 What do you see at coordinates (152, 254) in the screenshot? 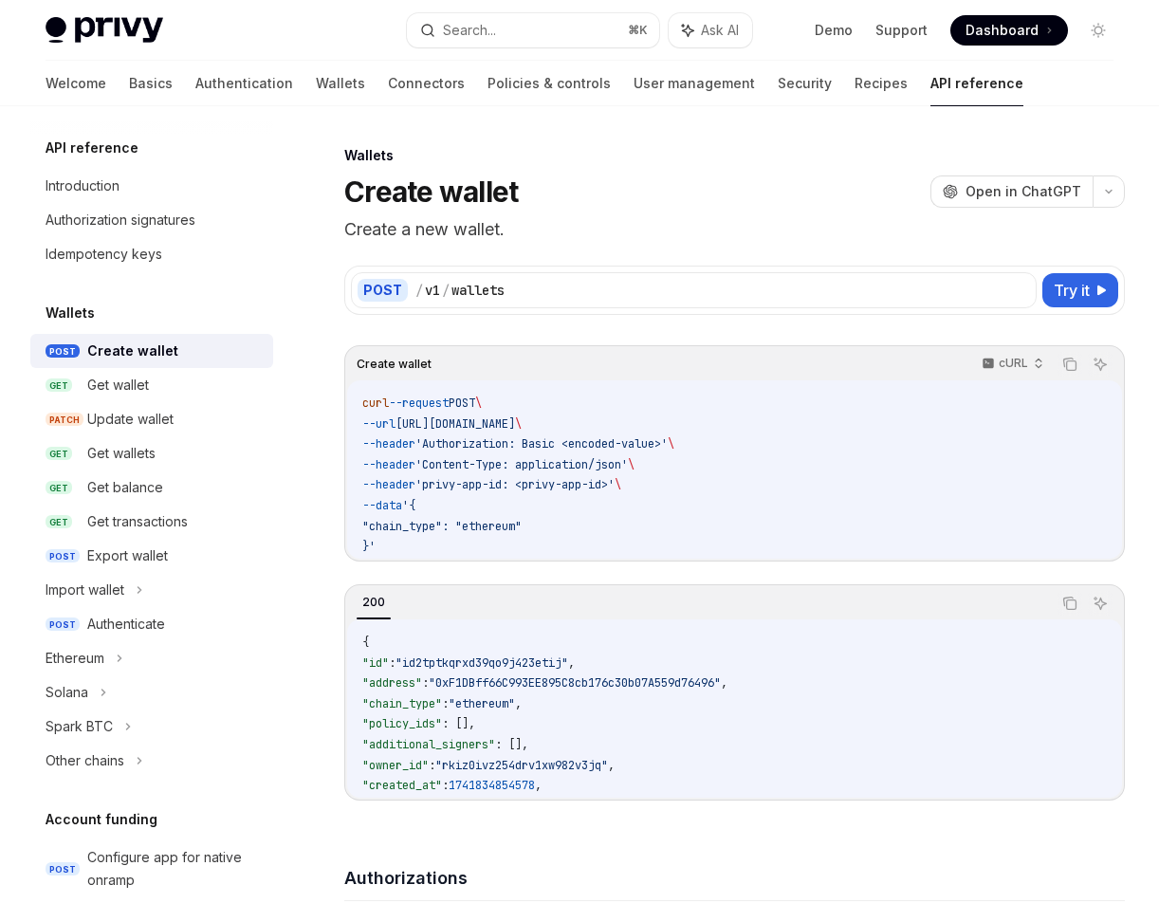
I see `a: Idempotency keys` at bounding box center [152, 254].